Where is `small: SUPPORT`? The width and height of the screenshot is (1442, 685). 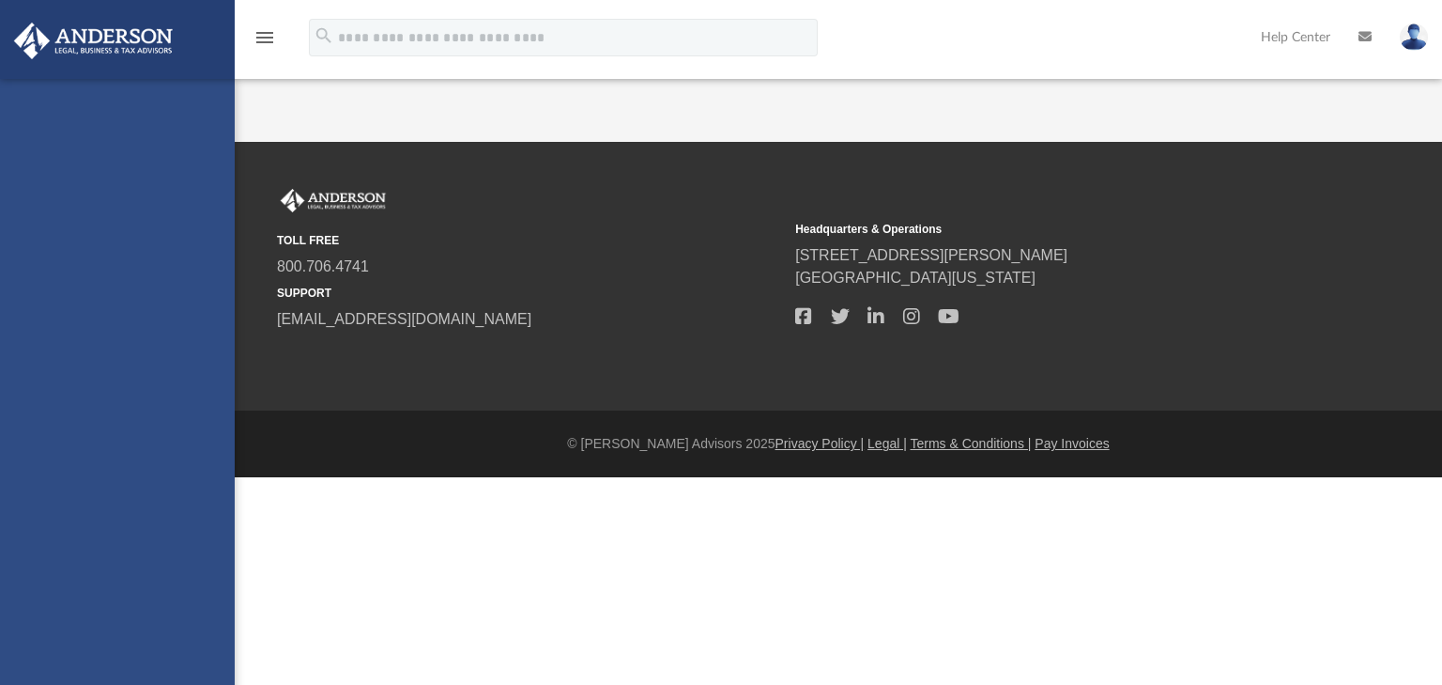 small: SUPPORT is located at coordinates (530, 293).